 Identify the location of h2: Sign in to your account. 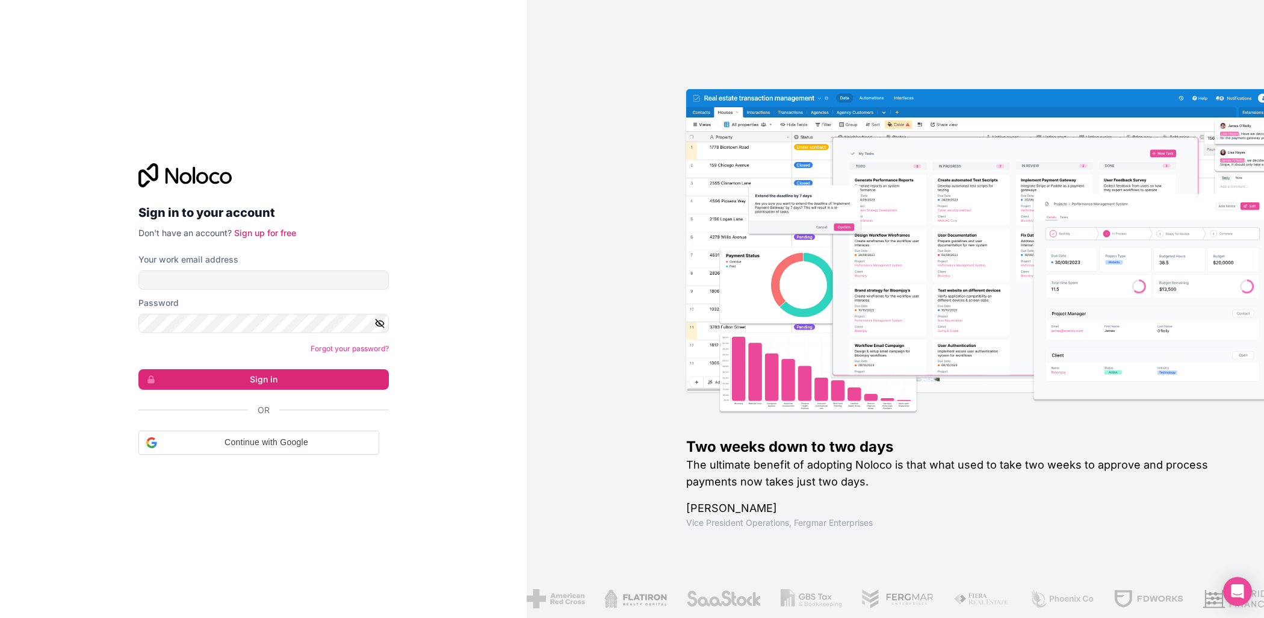
(264, 213).